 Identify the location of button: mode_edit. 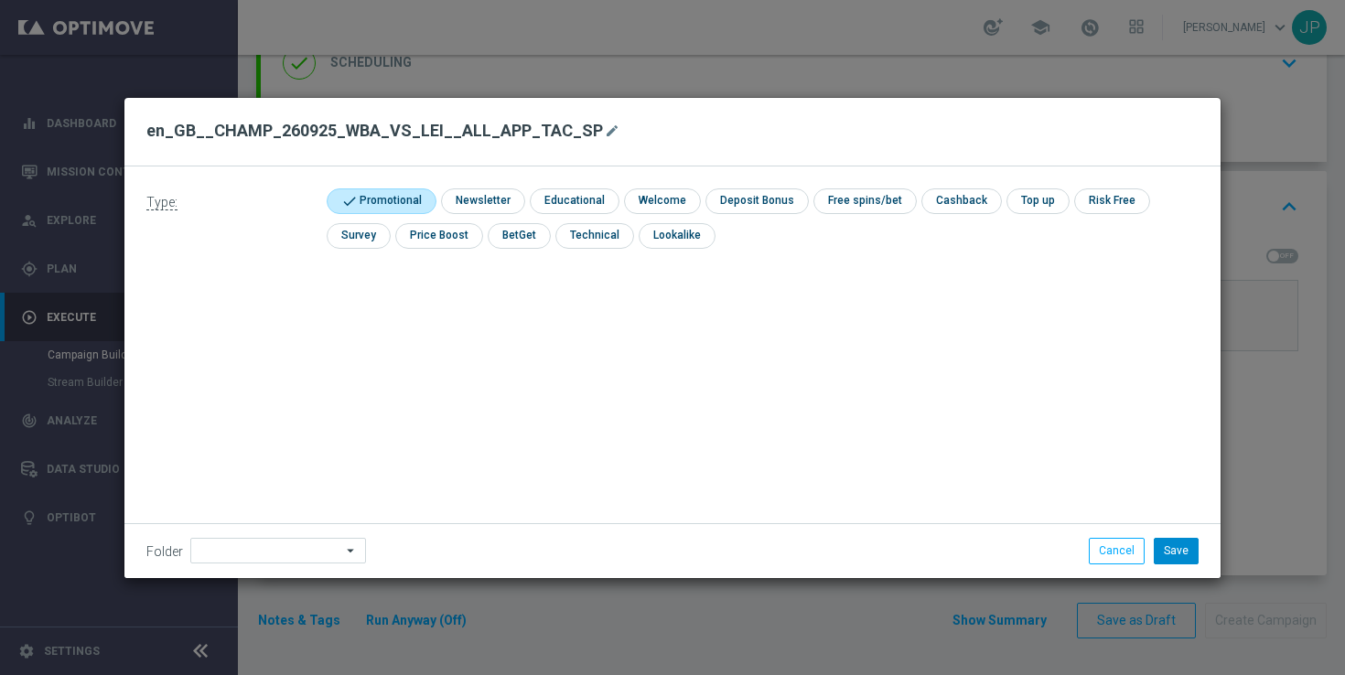
(614, 131).